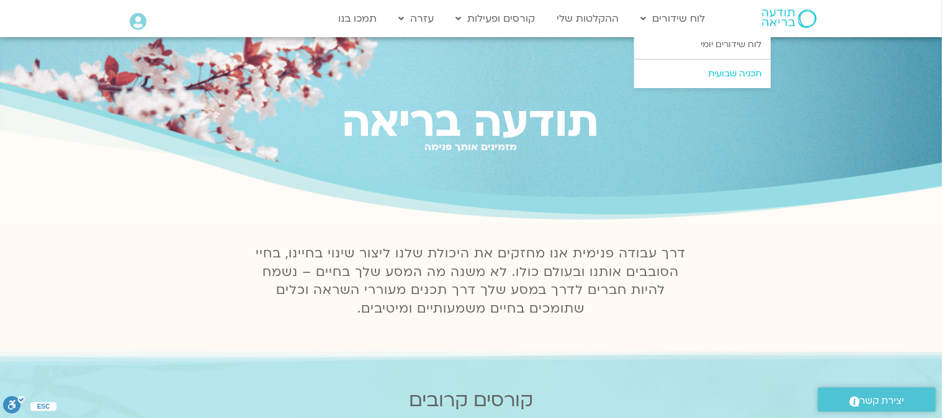  What do you see at coordinates (416, 19) in the screenshot?
I see `a: עזרה` at bounding box center [416, 19].